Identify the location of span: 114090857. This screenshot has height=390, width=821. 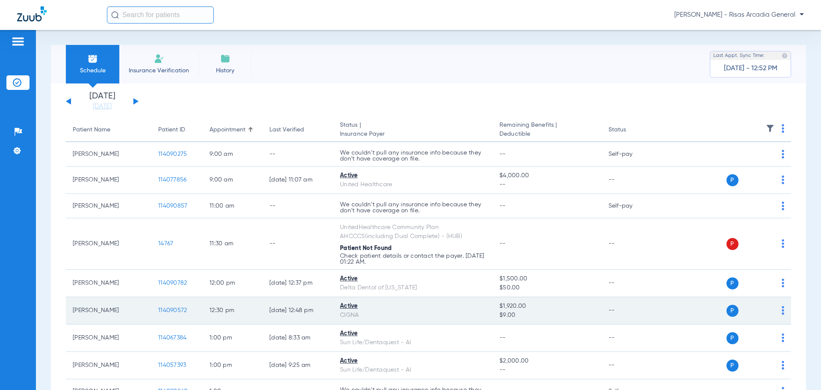
(173, 206).